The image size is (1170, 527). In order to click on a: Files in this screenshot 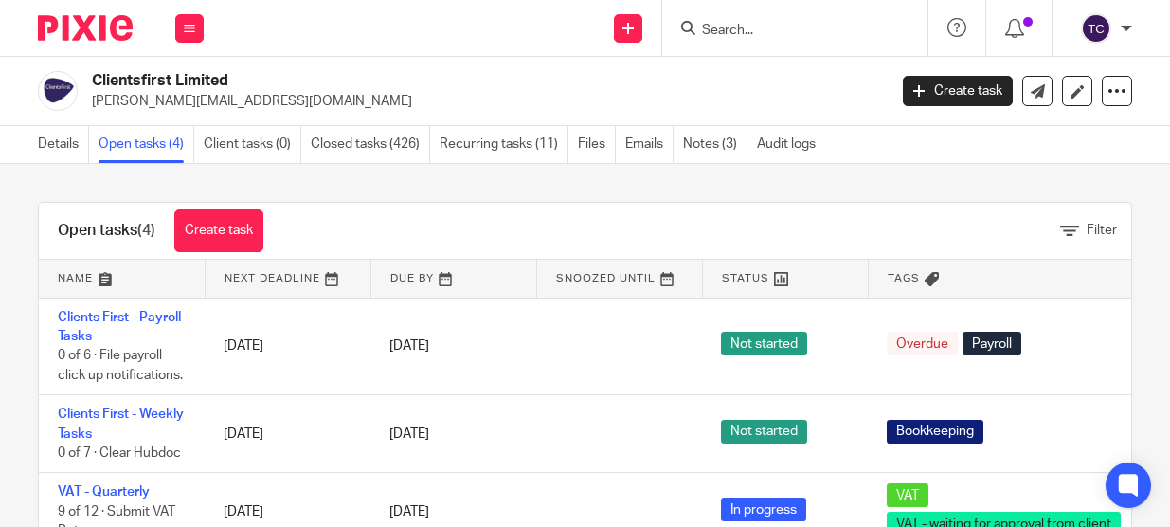, I will do `click(597, 144)`.